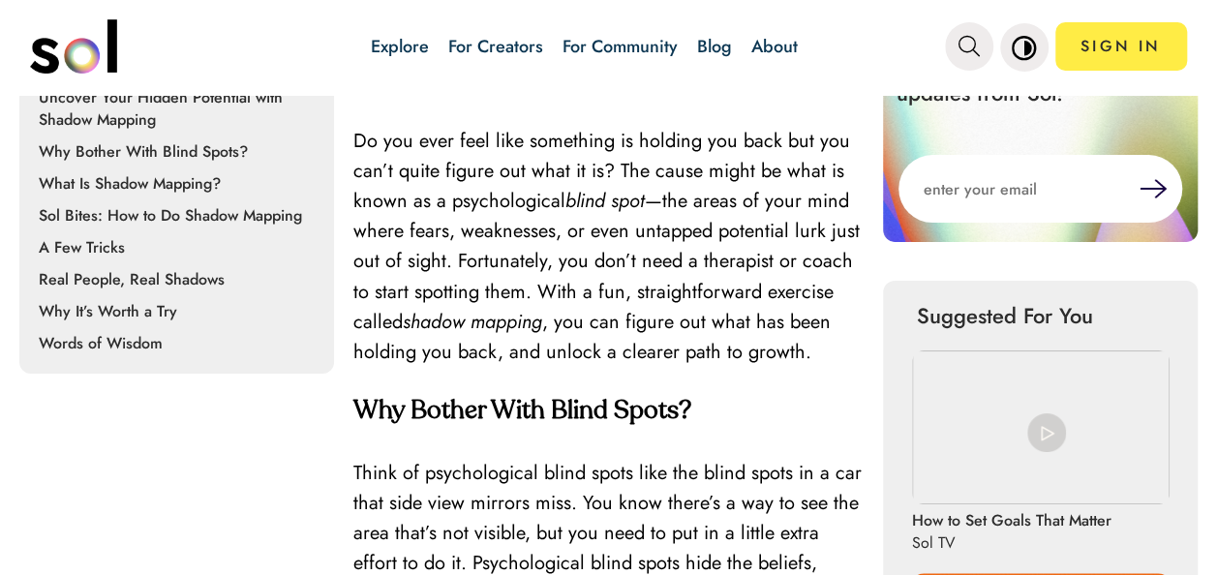 This screenshot has height=575, width=1217. Describe the element at coordinates (715, 46) in the screenshot. I see `a: Blog` at that location.